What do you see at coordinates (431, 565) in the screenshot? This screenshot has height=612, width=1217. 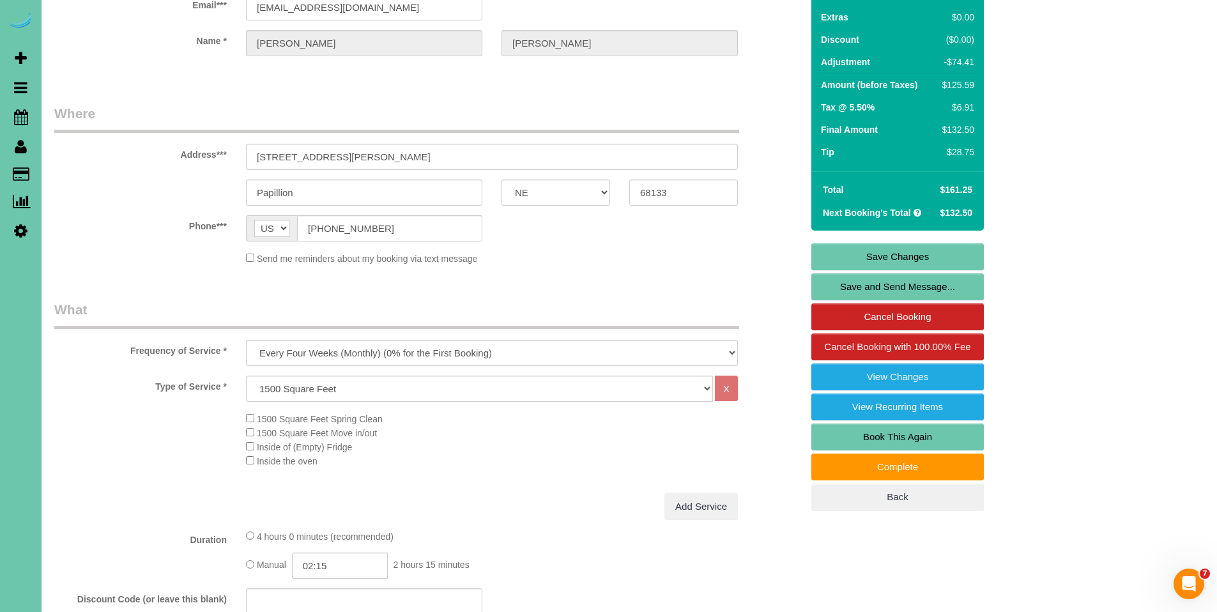 I see `span: 2 hours 15 minutes` at bounding box center [431, 565].